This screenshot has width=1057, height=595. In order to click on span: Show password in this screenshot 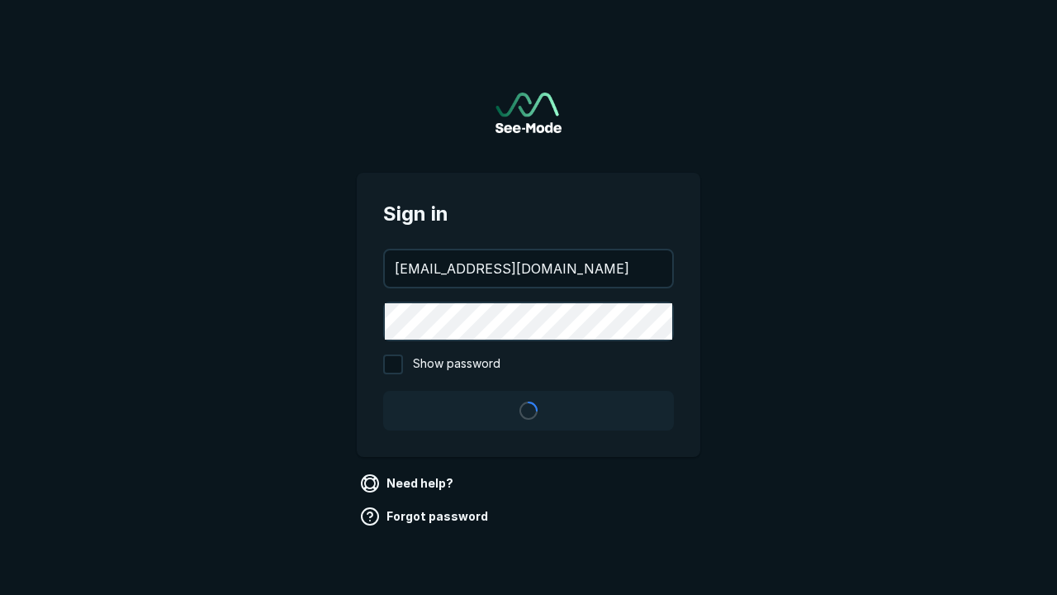, I will do `click(457, 364)`.